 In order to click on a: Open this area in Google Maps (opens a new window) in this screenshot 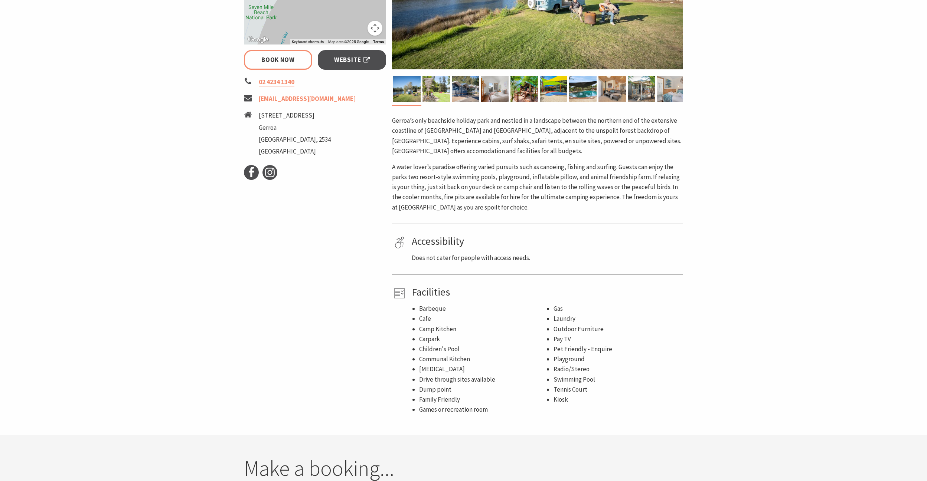, I will do `click(258, 40)`.